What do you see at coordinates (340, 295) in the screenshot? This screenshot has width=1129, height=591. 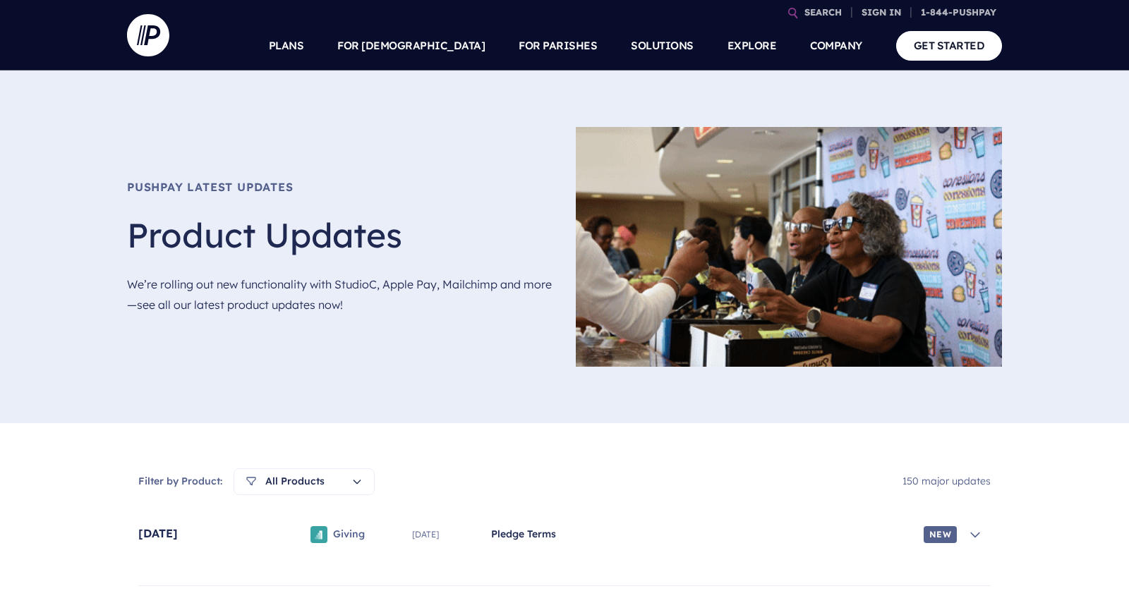 I see `p: We’re rolling out new functionality with StudioC, Apple Pay, Mailchimp and more—see all our lates...` at bounding box center [340, 295].